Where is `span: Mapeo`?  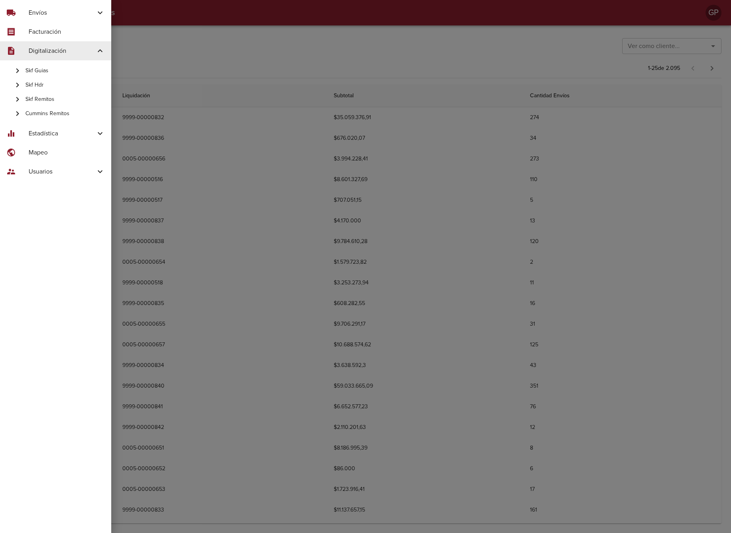
span: Mapeo is located at coordinates (67, 153).